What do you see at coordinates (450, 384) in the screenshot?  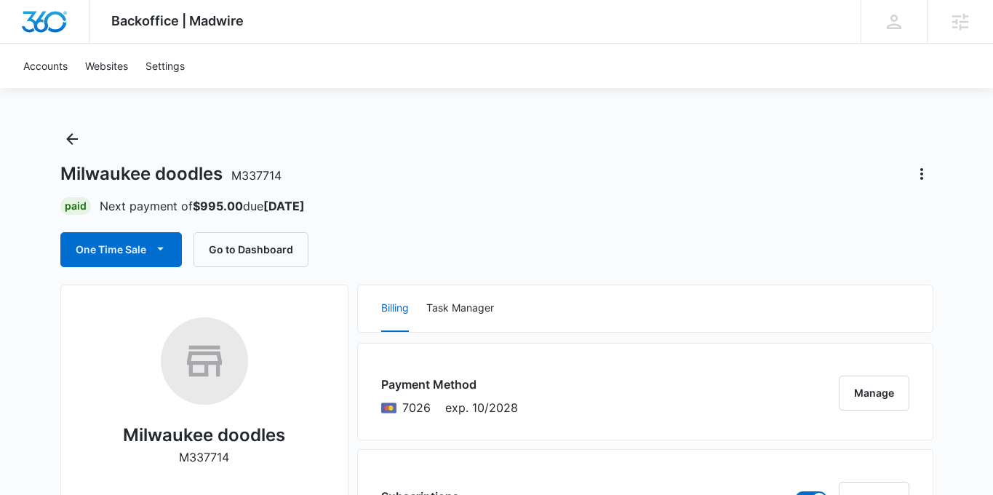 I see `h3: Payment Method` at bounding box center [450, 384].